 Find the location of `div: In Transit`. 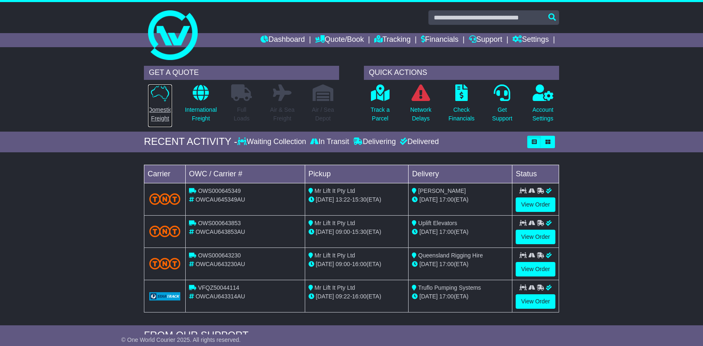

div: In Transit is located at coordinates (329, 142).